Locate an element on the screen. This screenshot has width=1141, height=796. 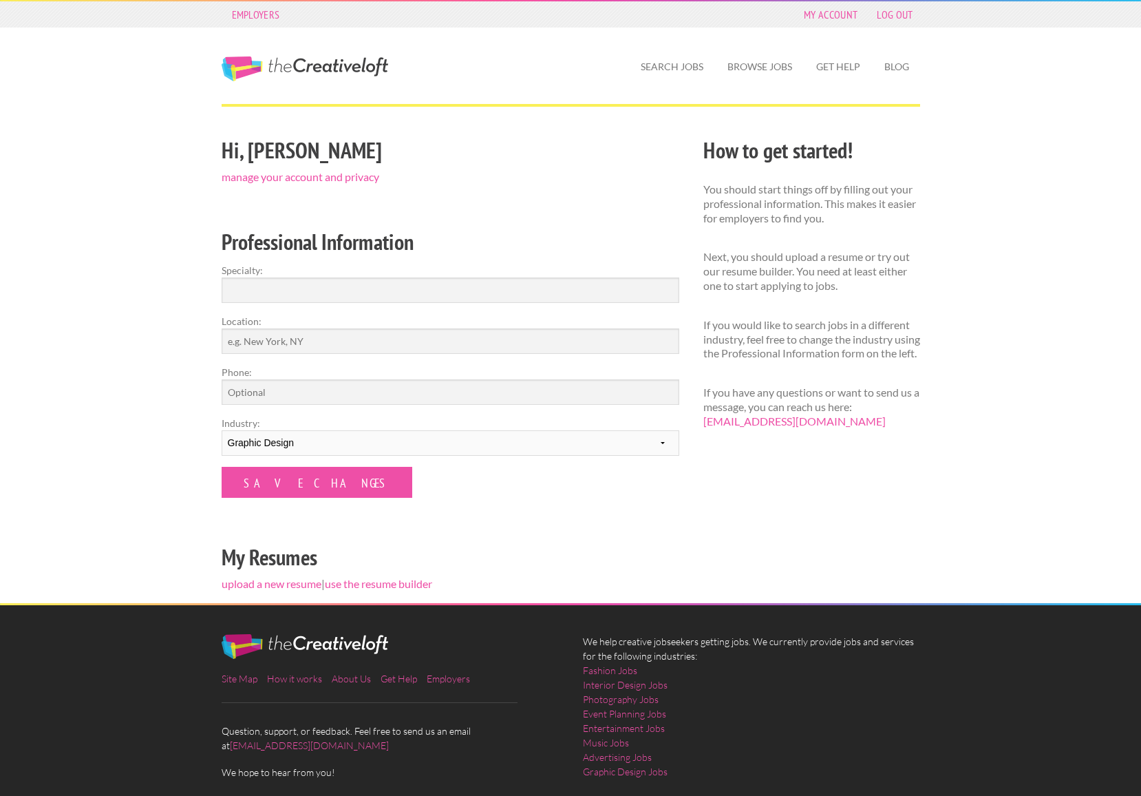
a: Event Planning Jobs is located at coordinates (624, 713).